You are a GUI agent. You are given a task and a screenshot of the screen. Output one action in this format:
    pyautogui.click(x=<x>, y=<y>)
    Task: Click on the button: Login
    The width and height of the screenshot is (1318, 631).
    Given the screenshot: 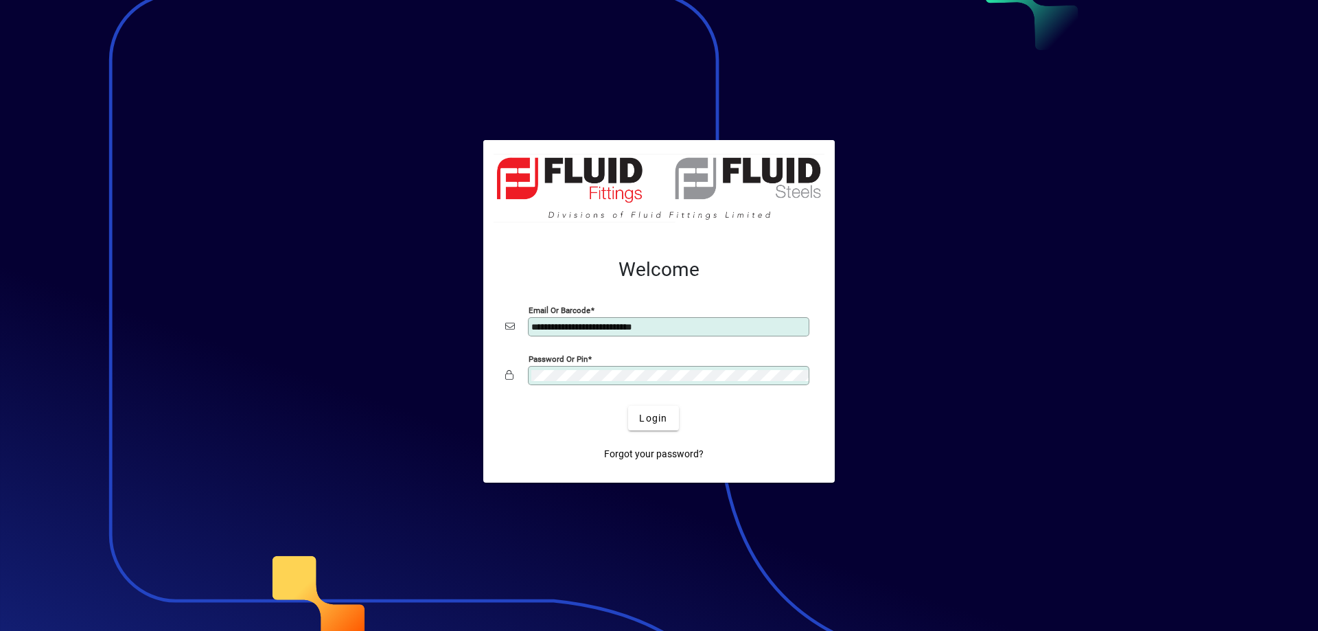 What is the action you would take?
    pyautogui.click(x=653, y=418)
    